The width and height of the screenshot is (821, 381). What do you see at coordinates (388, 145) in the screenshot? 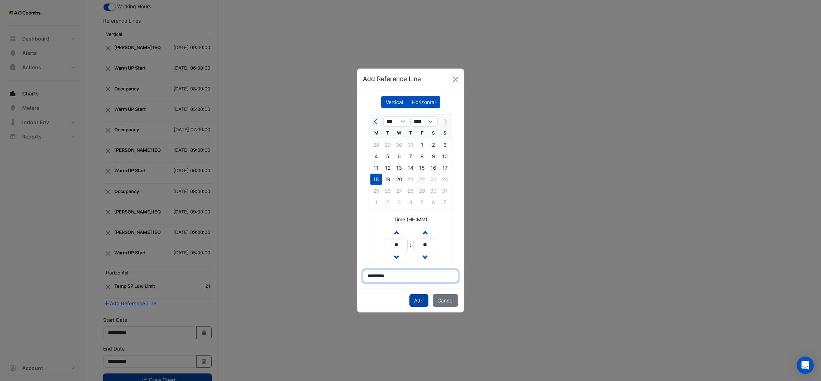
I see `div: Tuesday, July 29, 2025` at bounding box center [388, 145].